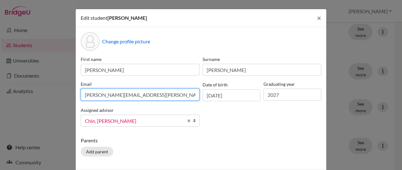  Describe the element at coordinates (97, 110) in the screenshot. I see `label: Assigned advisor` at that location.